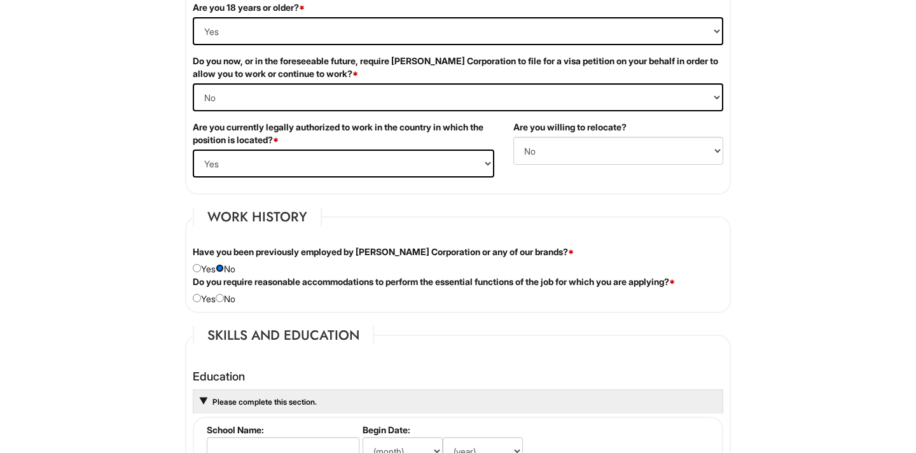  Describe the element at coordinates (249, 8) in the screenshot. I see `label: Are you 18 years or older?` at that location.